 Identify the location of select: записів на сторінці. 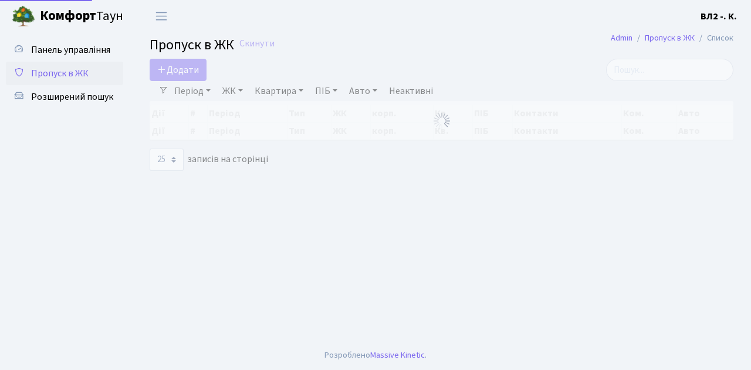
(167, 160).